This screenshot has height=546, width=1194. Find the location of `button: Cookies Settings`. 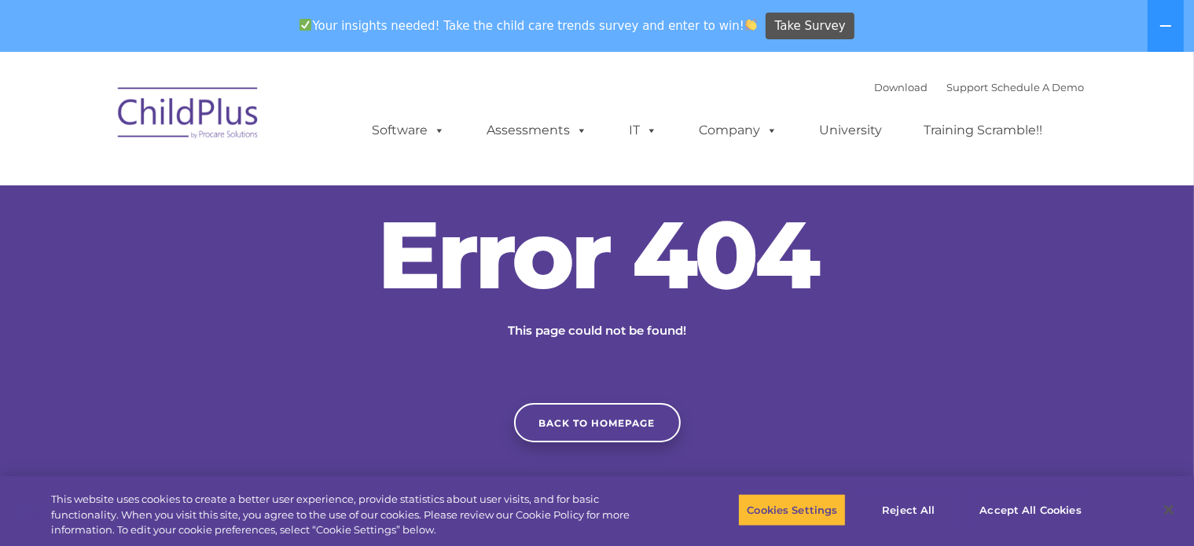

button: Cookies Settings is located at coordinates (792, 510).